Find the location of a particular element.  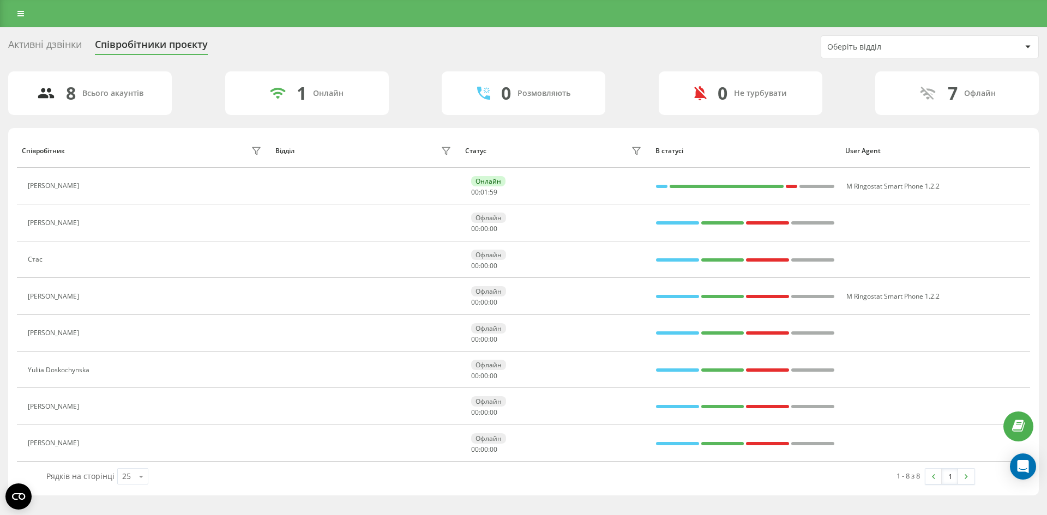

span: 01 is located at coordinates (484, 192).